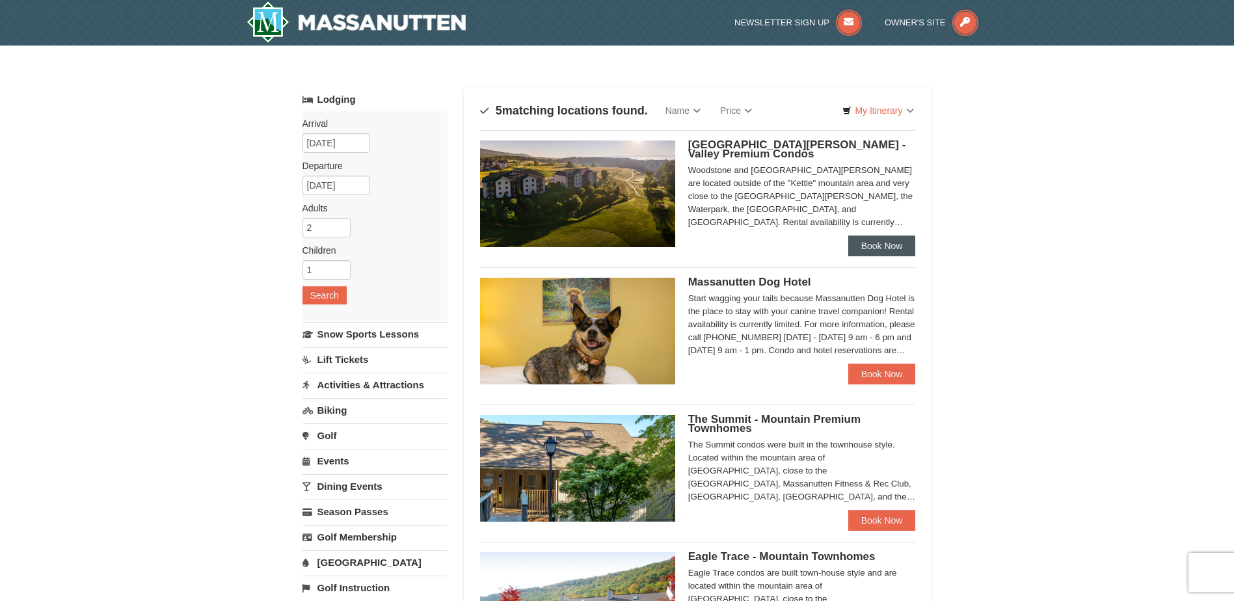  Describe the element at coordinates (578, 194) in the screenshot. I see `img: 19219041-4-ec11c166.jpg` at that location.